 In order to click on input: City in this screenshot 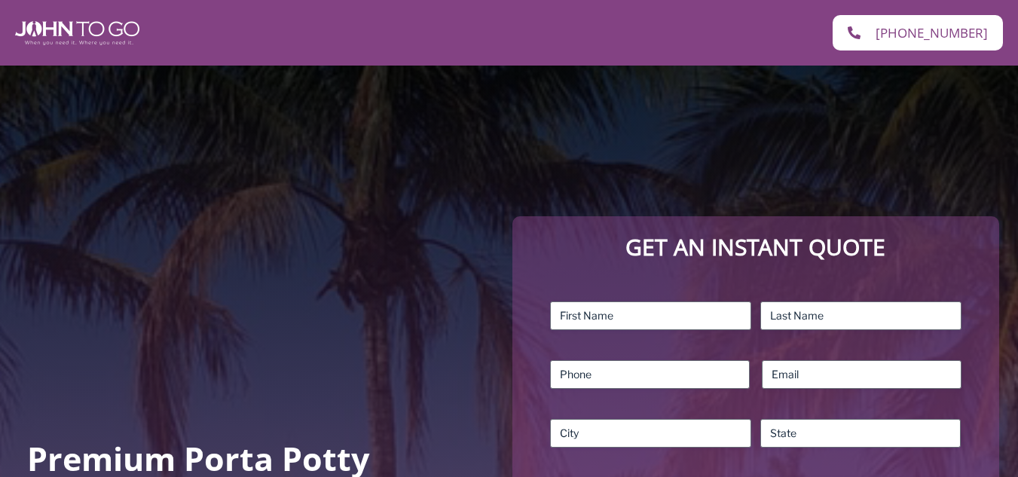, I will do `click(650, 433)`.